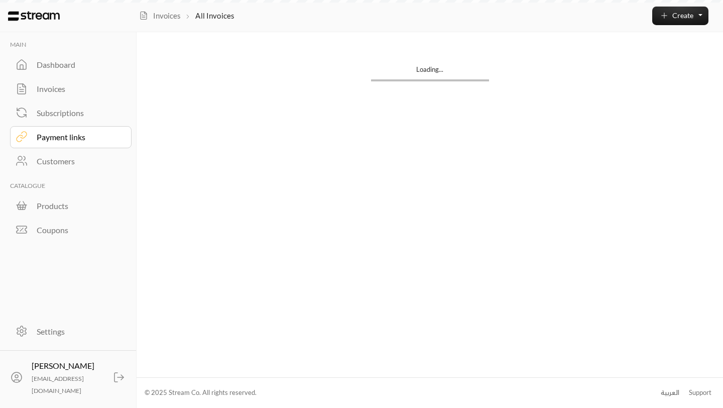 This screenshot has height=408, width=723. I want to click on a: Dashboard, so click(71, 65).